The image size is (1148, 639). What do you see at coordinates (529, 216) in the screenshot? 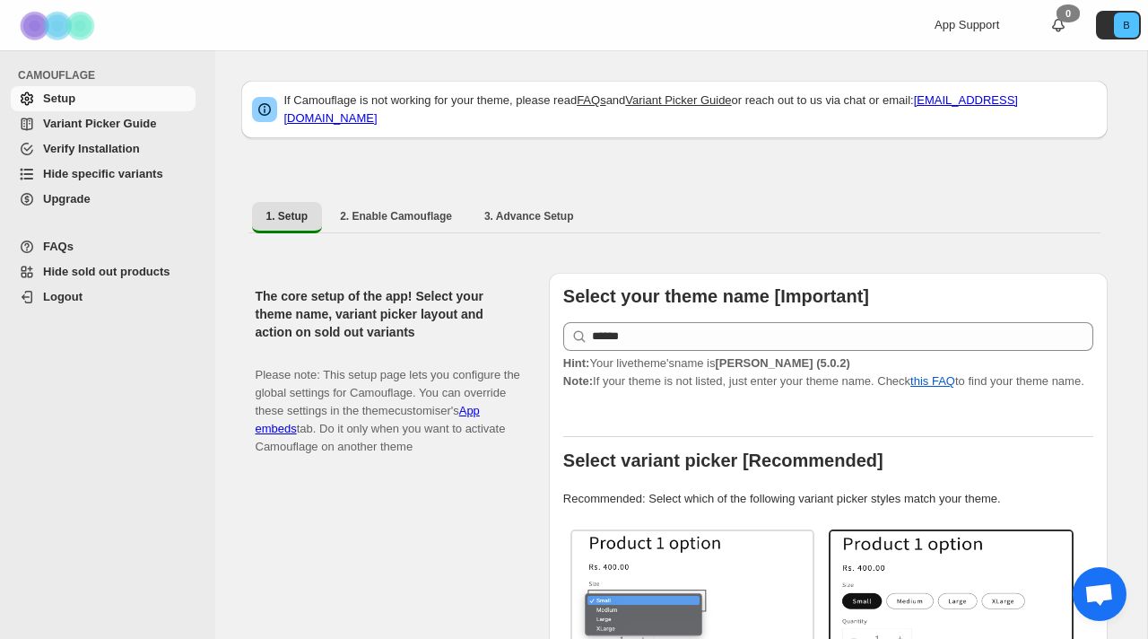
I see `span: 3. Advance Setup` at bounding box center [529, 216].